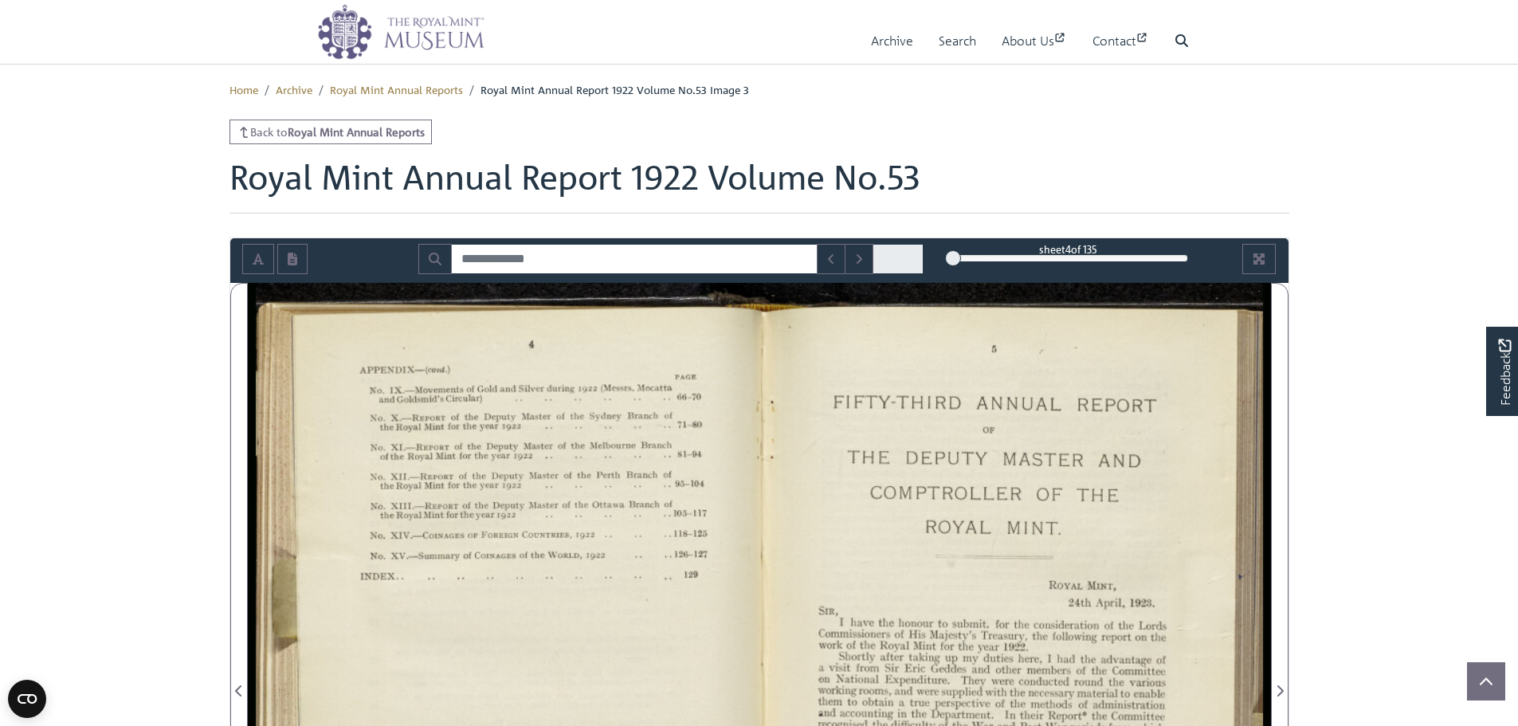  Describe the element at coordinates (1259, 259) in the screenshot. I see `button: Full screen mode` at that location.